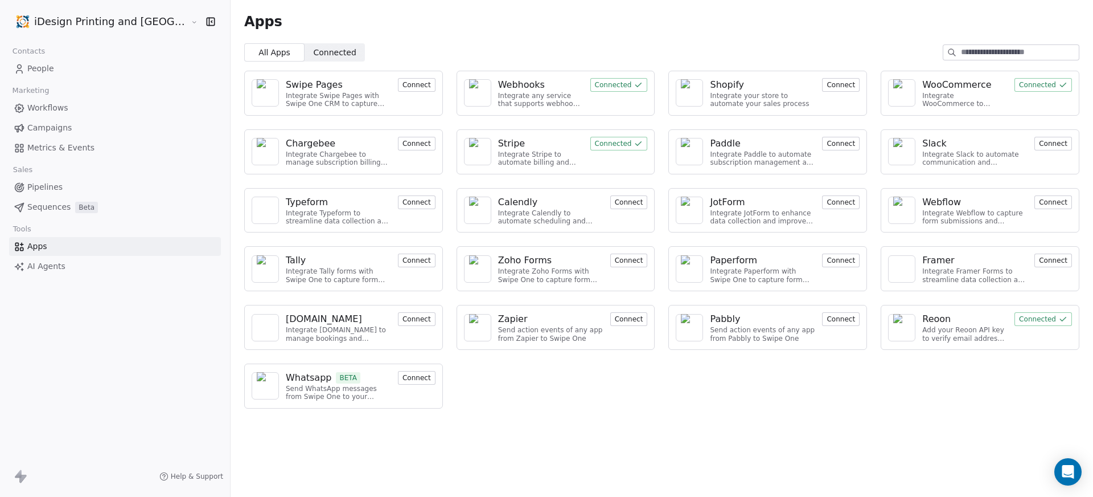  I want to click on span: BETA, so click(348, 378).